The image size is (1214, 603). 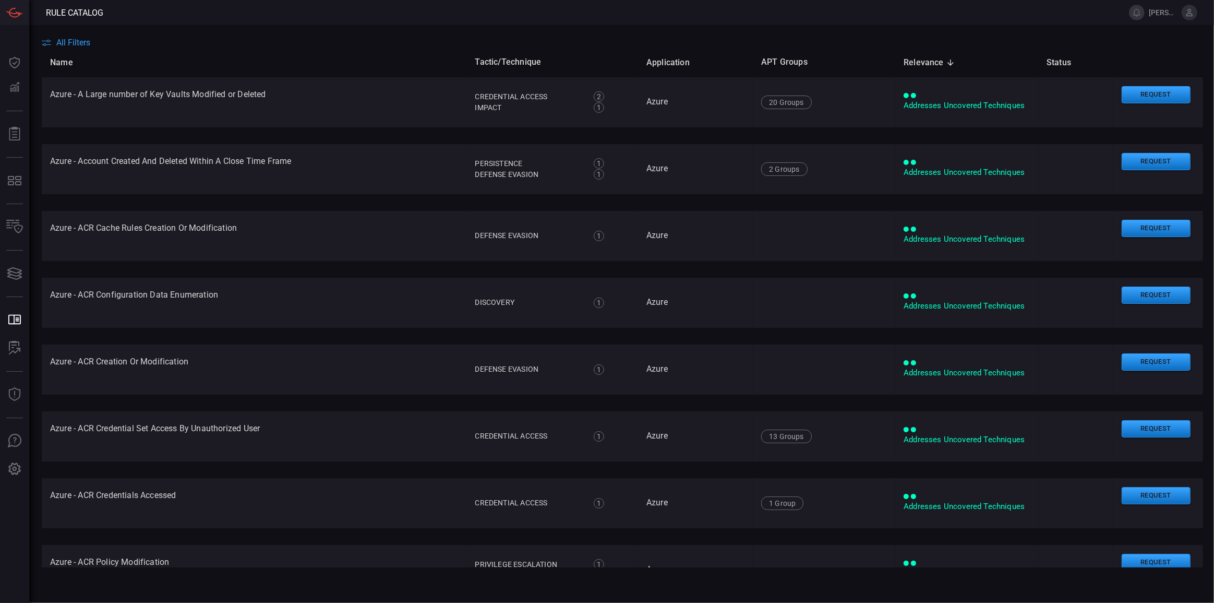 I want to click on td: Azure - ACR Credential Set Access By Unauthorized User, so click(x=254, y=436).